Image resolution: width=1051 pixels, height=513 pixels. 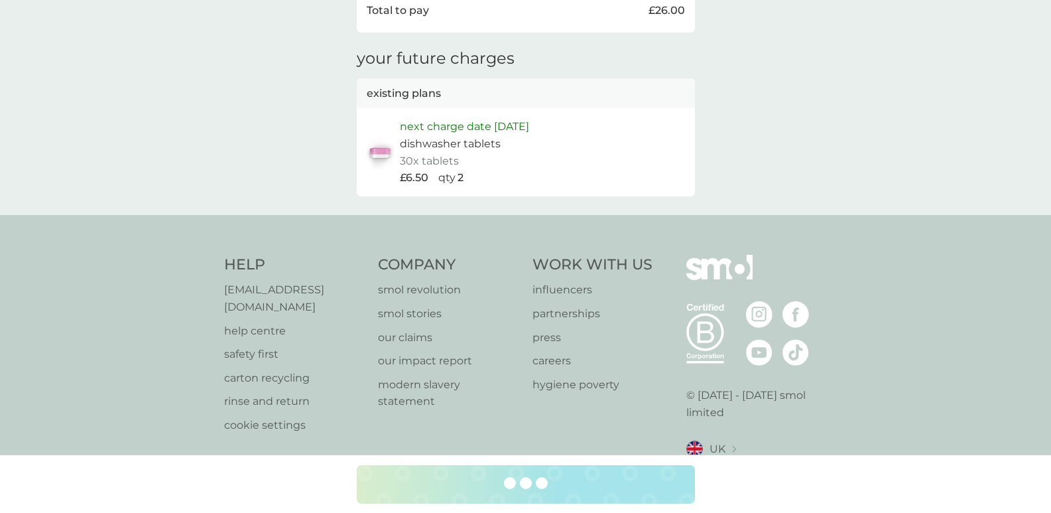 I want to click on p: £26.00, so click(x=667, y=11).